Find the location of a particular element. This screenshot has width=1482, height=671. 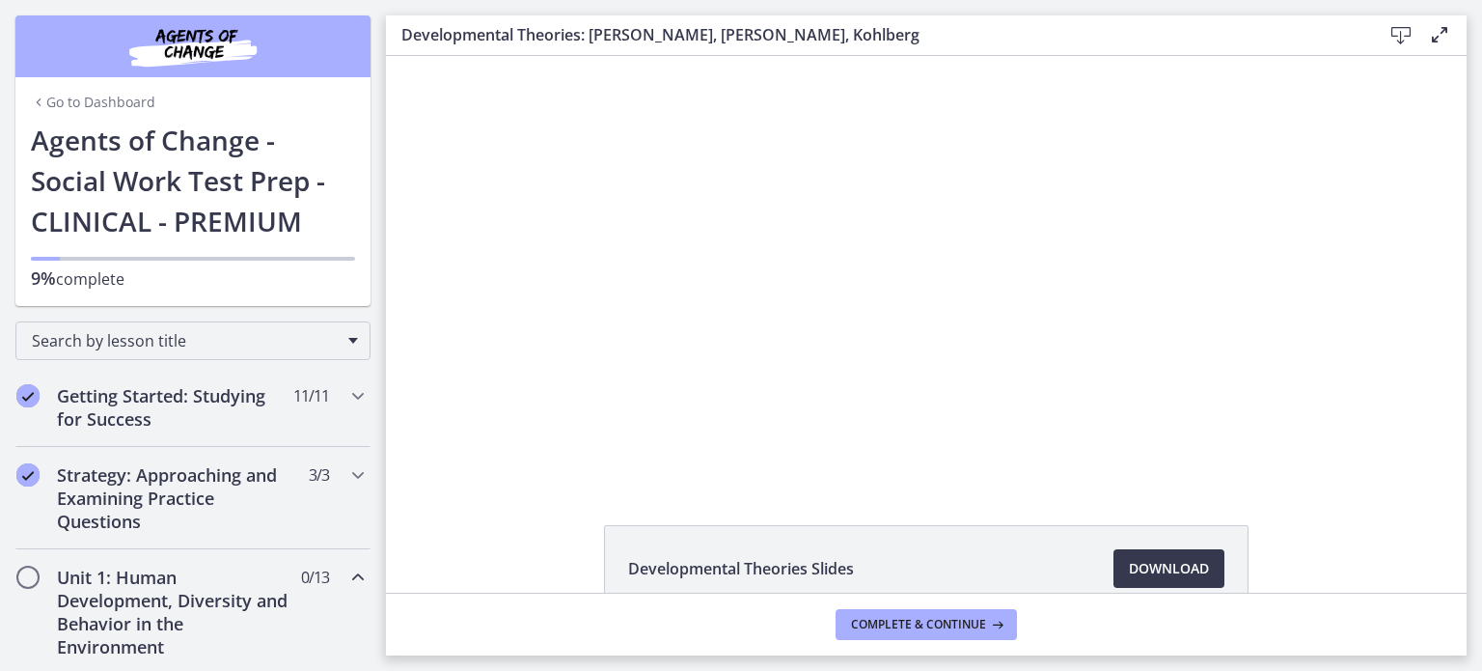

div: Search by lesson title is located at coordinates (193, 341).